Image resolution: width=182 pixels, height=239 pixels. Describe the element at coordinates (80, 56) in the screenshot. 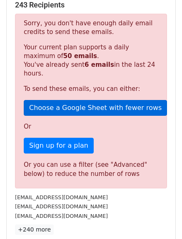

I see `strong: 50 emails` at that location.